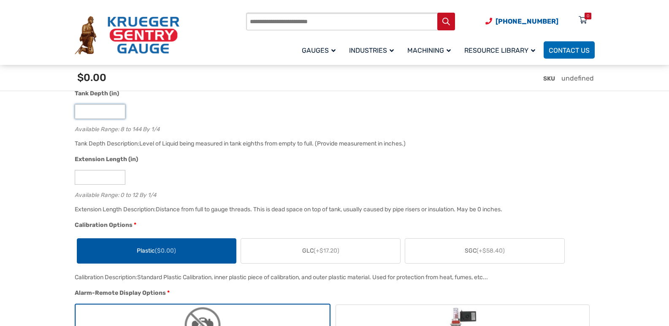  What do you see at coordinates (107, 144) in the screenshot?
I see `span: Tank Depth Description:` at bounding box center [107, 144].